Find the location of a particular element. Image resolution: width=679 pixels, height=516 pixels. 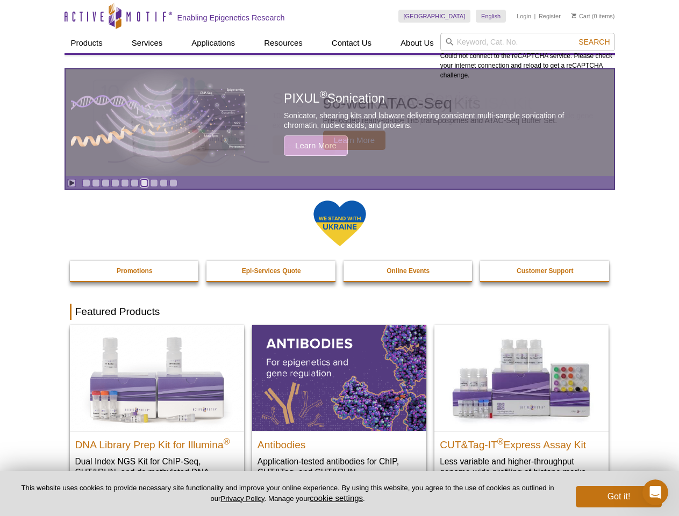

a: Go to slide 10 is located at coordinates (173, 183).